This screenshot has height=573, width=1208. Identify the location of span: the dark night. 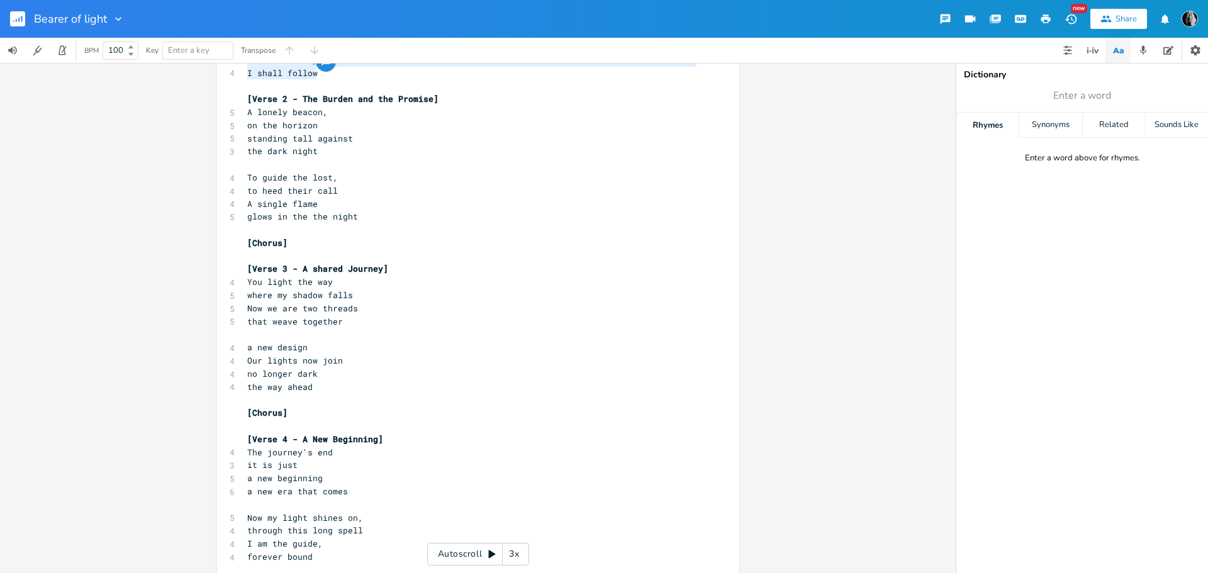
(283, 151).